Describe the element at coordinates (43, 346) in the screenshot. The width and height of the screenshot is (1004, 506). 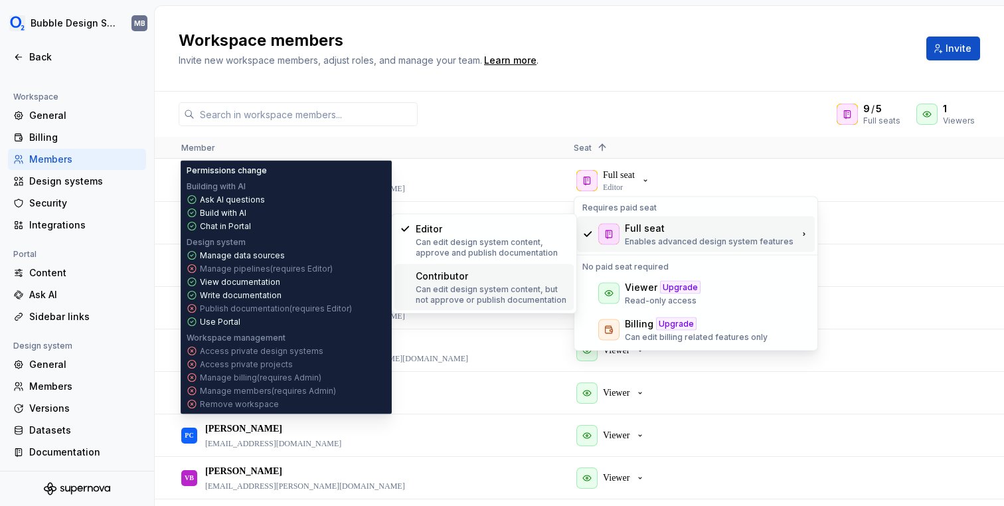
I see `div: Design system` at that location.